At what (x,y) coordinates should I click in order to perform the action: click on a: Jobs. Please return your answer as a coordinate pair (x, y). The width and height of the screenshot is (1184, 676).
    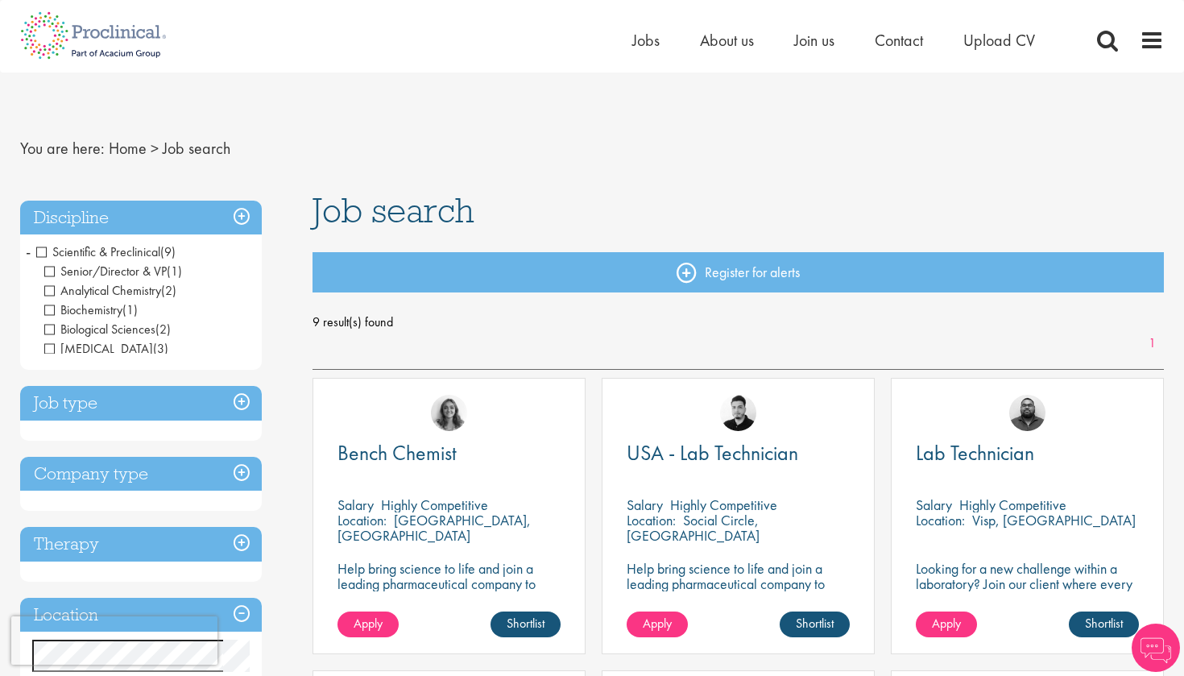
    Looking at the image, I should click on (646, 40).